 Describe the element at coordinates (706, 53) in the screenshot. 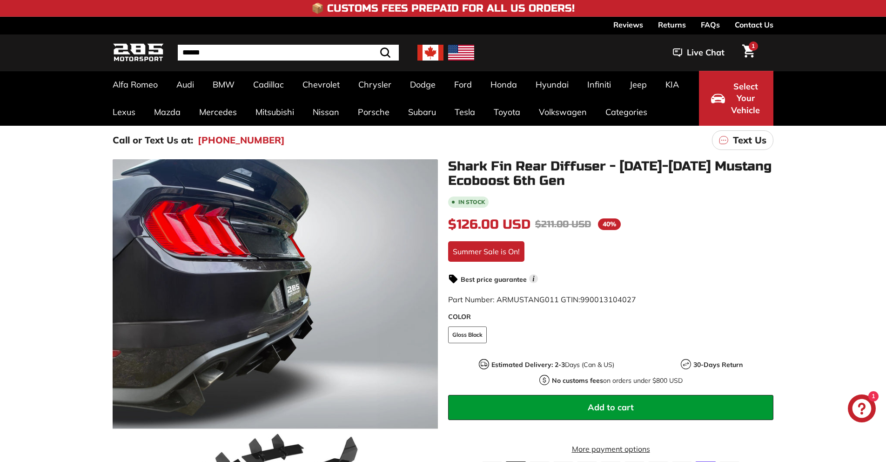

I see `span: Live Chat` at that location.